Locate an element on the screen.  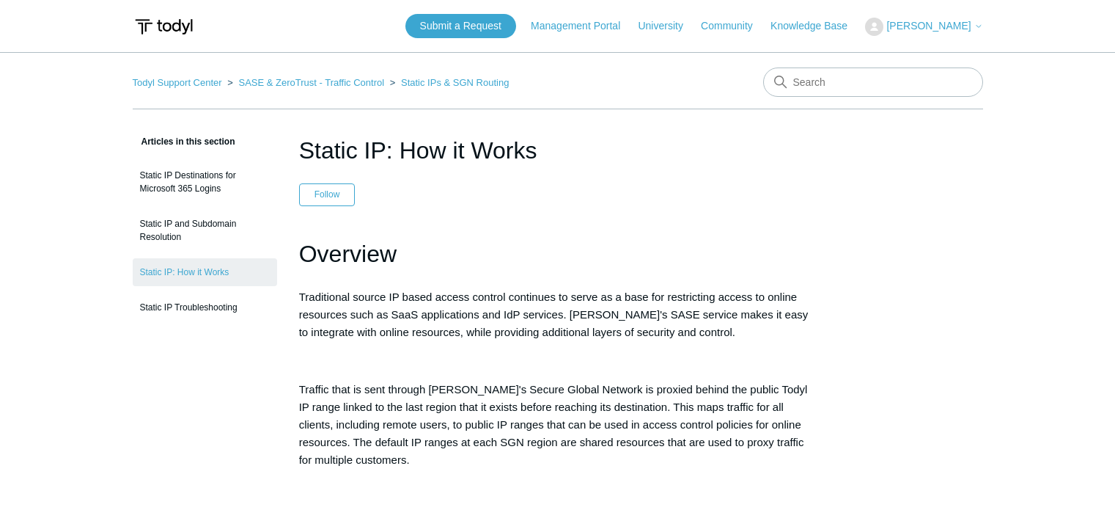
a: SASE & ZeroTrust - Traffic Control is located at coordinates (311, 82).